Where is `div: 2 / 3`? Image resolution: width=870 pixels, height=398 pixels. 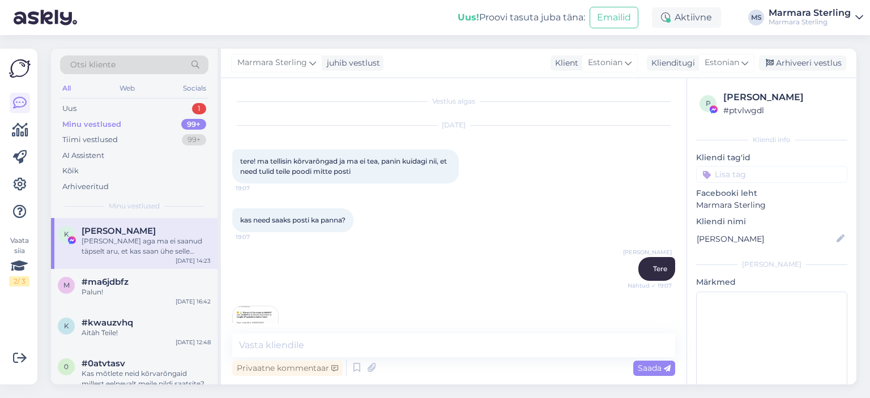 div: 2 / 3 is located at coordinates (19, 281).